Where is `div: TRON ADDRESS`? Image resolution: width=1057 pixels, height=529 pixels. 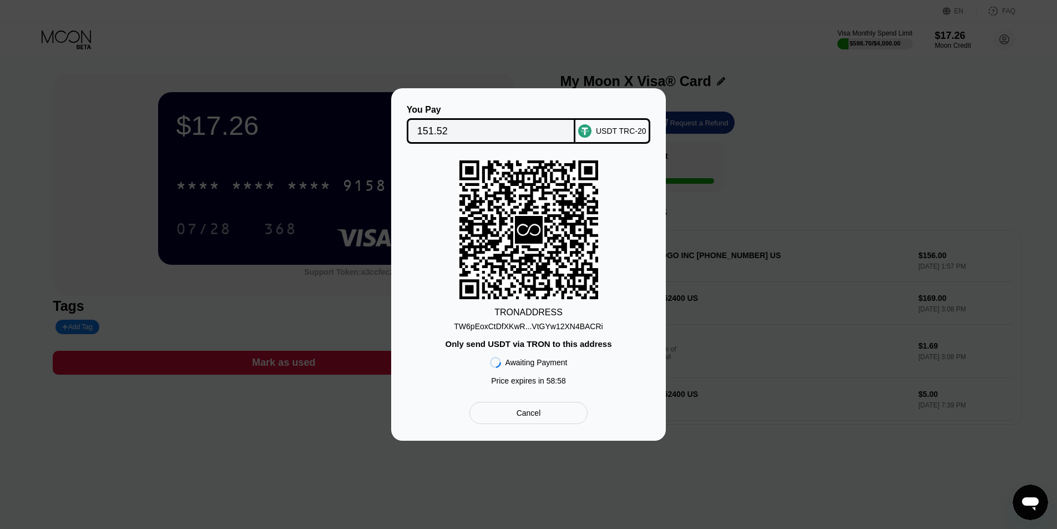
div: TRON ADDRESS is located at coordinates (528, 312).